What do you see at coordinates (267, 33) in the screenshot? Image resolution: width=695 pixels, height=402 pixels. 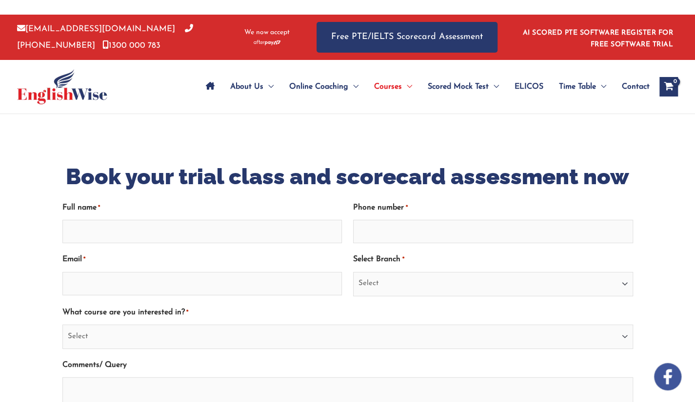 I see `span: We now accept` at bounding box center [267, 33].